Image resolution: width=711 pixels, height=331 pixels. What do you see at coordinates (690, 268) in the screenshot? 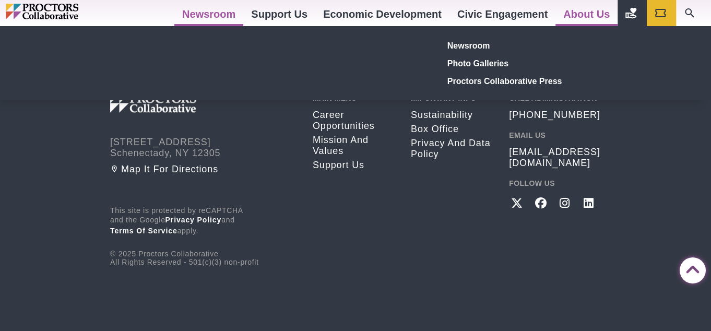
I see `a: Back to Top` at bounding box center [690, 268].